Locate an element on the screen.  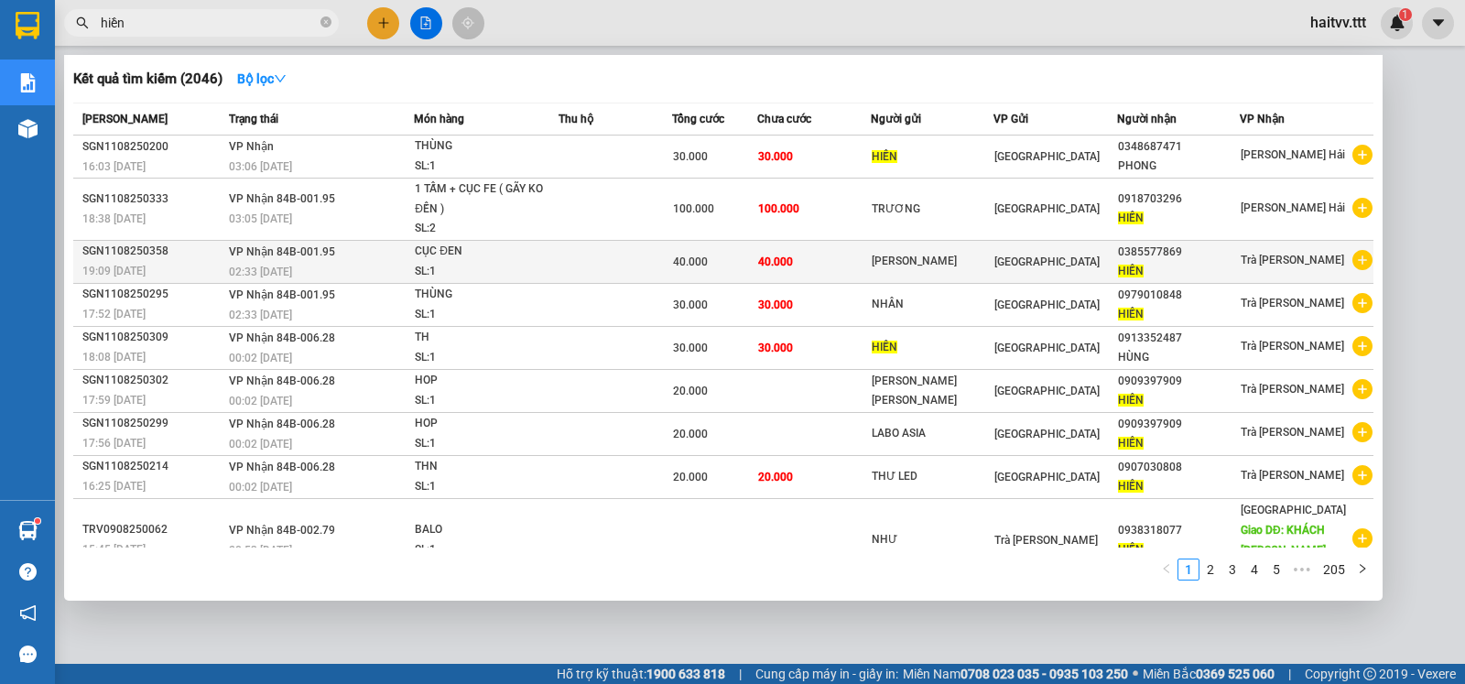
li: 2 is located at coordinates (1211, 570).